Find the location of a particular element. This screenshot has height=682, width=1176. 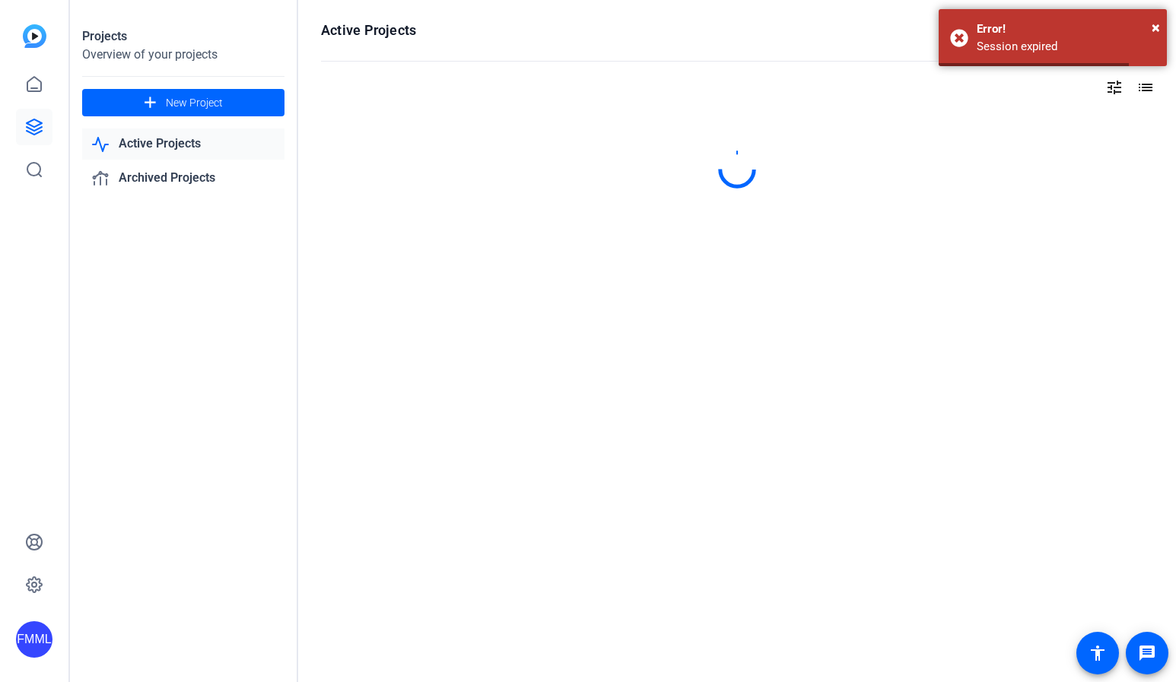

h1: Active Projects is located at coordinates (368, 30).